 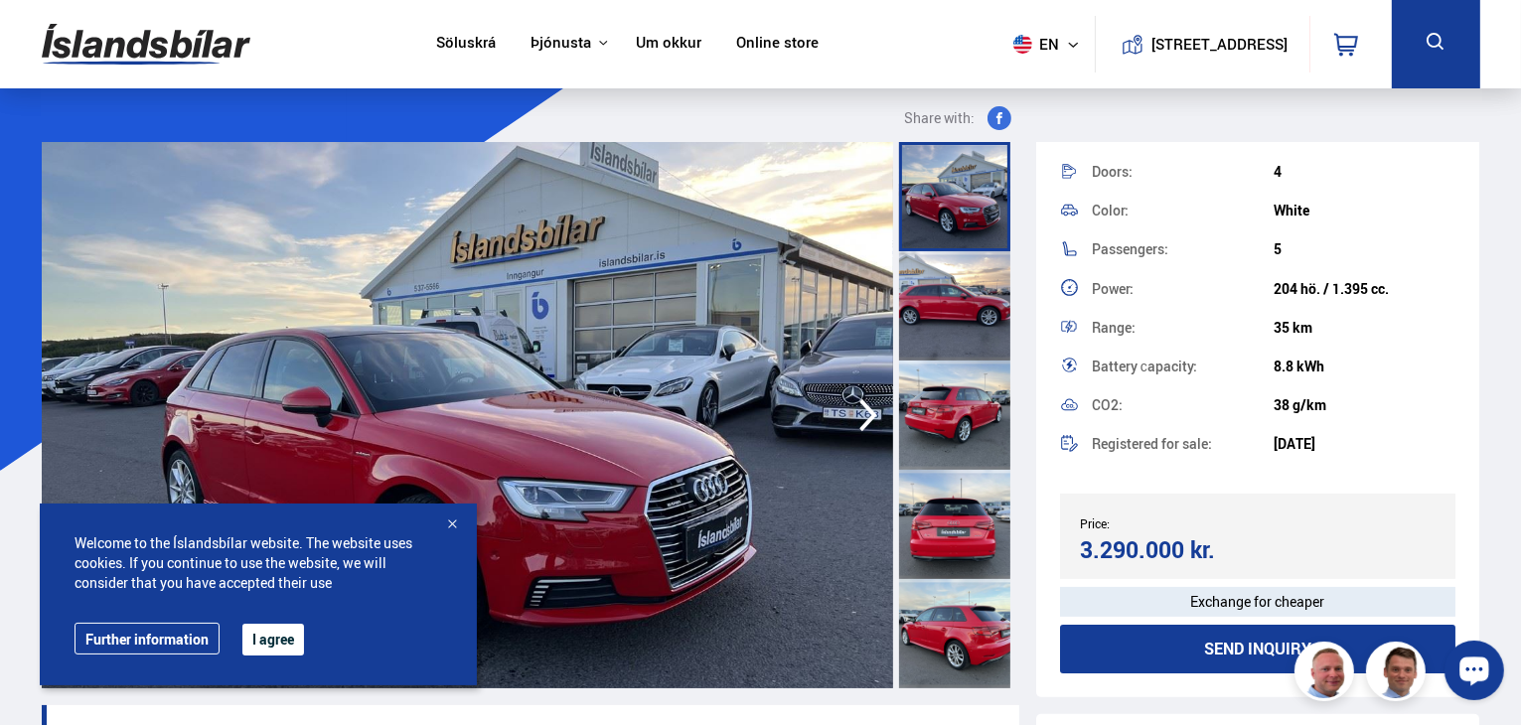 What do you see at coordinates (147, 639) in the screenshot?
I see `a: Further information` at bounding box center [147, 639].